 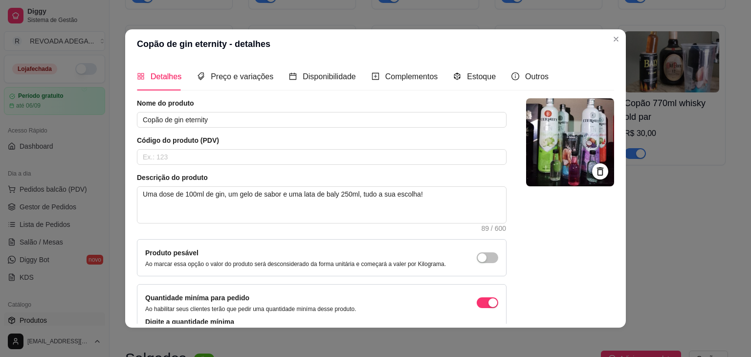 I want to click on input: Ex.: 123, so click(x=322, y=157).